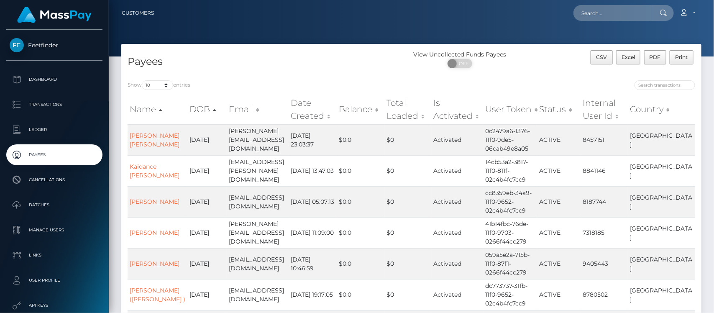 Image resolution: width=714 pixels, height=313 pixels. What do you see at coordinates (54, 15) in the screenshot?
I see `img: MassPay Logo` at bounding box center [54, 15].